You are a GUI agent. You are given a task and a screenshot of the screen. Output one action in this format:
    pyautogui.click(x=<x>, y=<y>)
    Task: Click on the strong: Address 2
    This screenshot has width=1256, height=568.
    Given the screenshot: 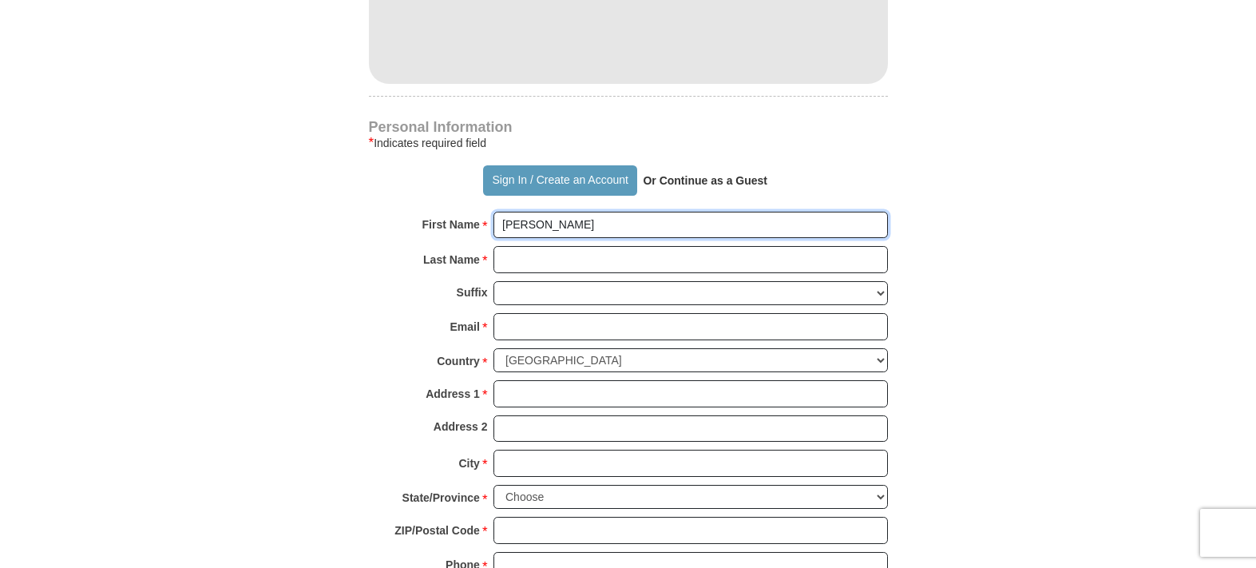 What is the action you would take?
    pyautogui.click(x=461, y=426)
    